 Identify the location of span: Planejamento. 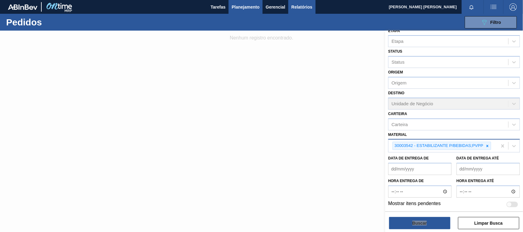
(245, 7).